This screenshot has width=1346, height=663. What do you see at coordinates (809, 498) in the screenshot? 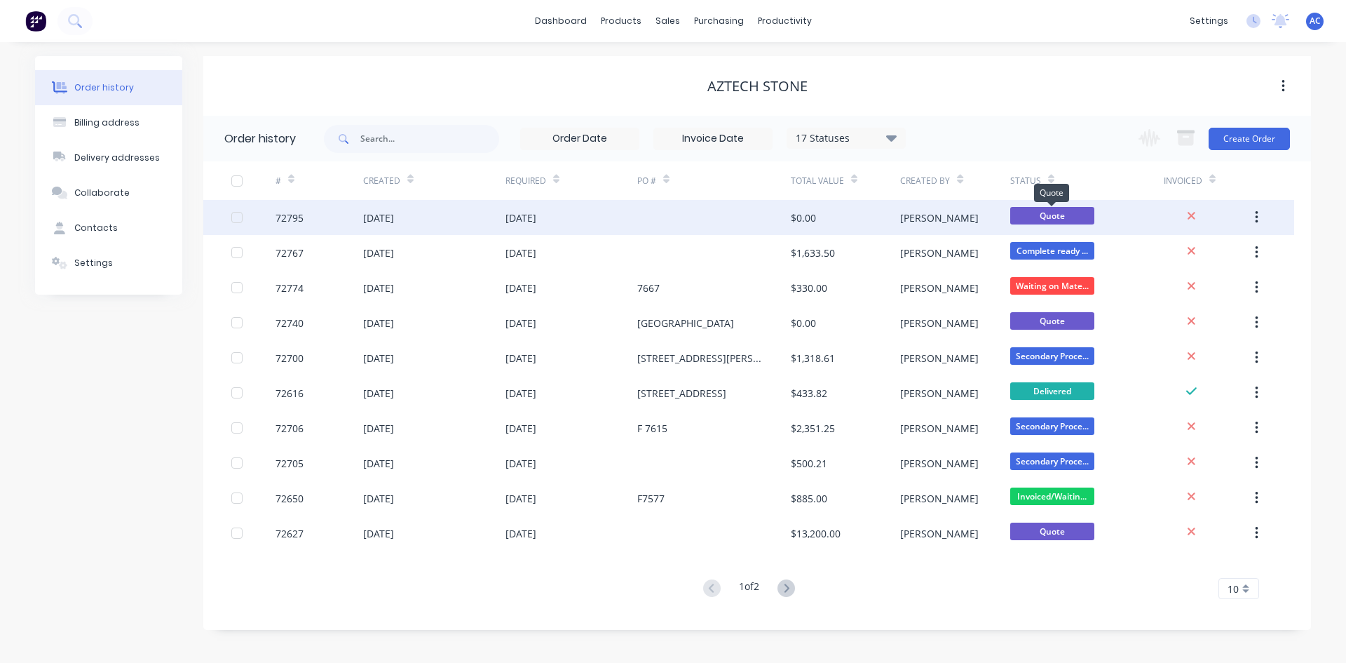
I see `div: $885.00` at bounding box center [809, 498].